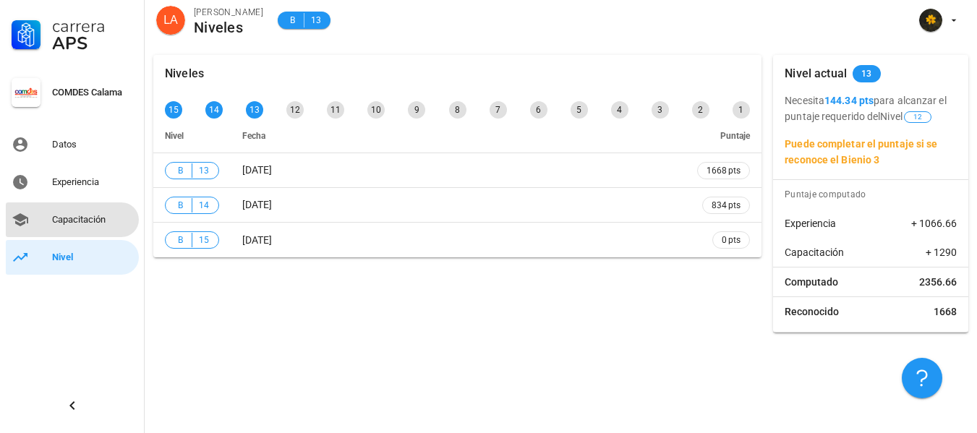 This screenshot has height=433, width=977. Describe the element at coordinates (945, 312) in the screenshot. I see `span: 1668` at that location.